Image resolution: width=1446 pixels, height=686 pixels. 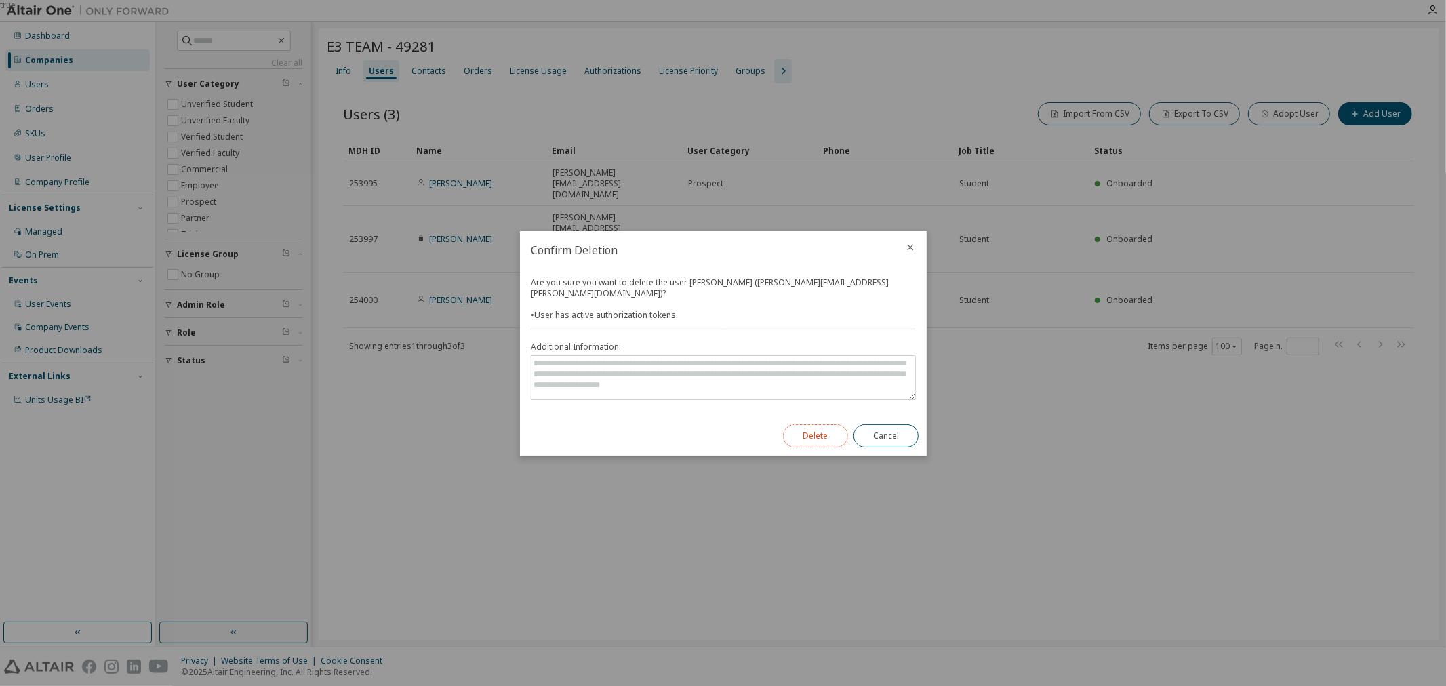 What do you see at coordinates (721, 315) in the screenshot?
I see `div: • User has active authorization tokens.` at bounding box center [721, 315].